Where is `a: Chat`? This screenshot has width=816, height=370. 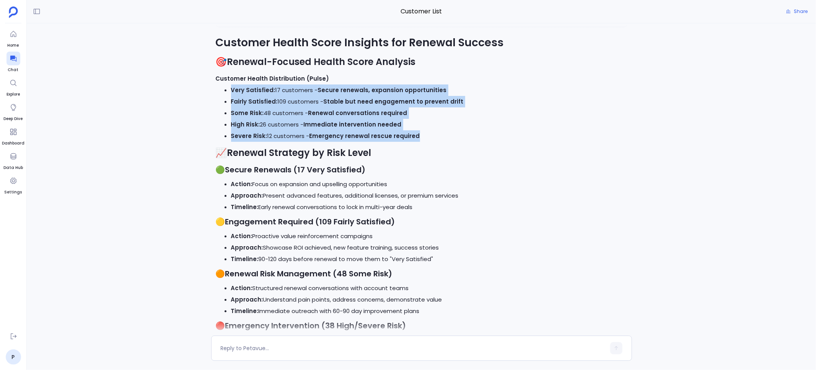
a: Chat is located at coordinates (13, 62).